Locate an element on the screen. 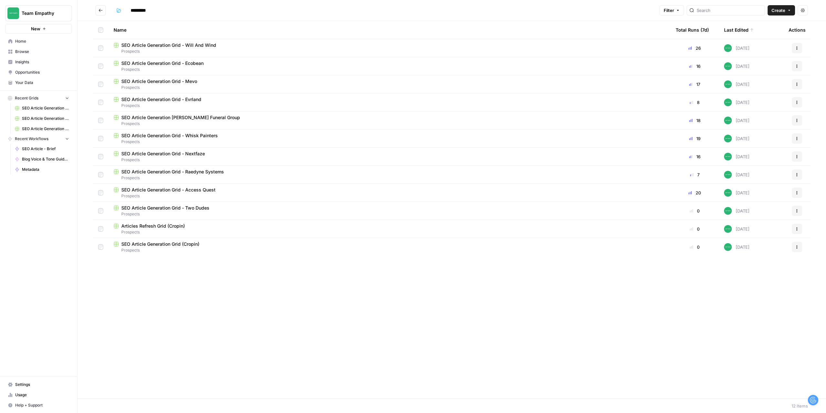 This screenshot has height=413, width=826. span: Home is located at coordinates (42, 41).